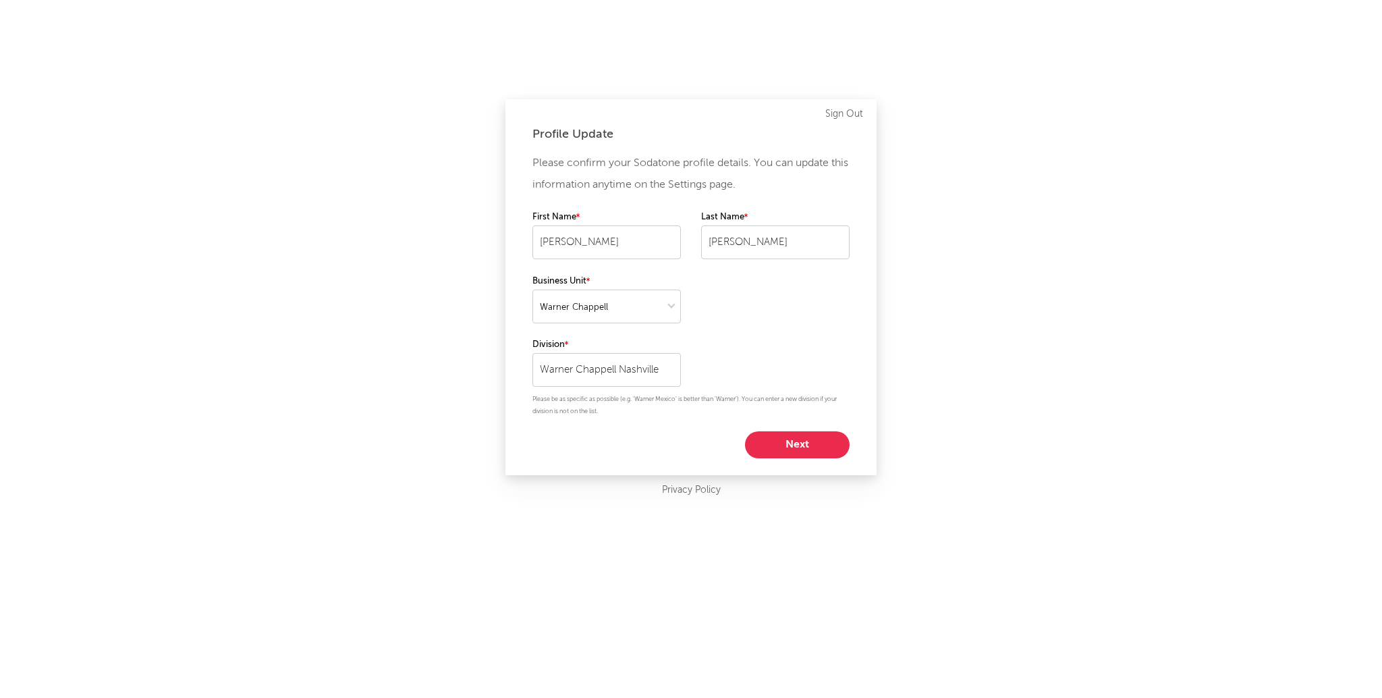  I want to click on button: Next, so click(797, 445).